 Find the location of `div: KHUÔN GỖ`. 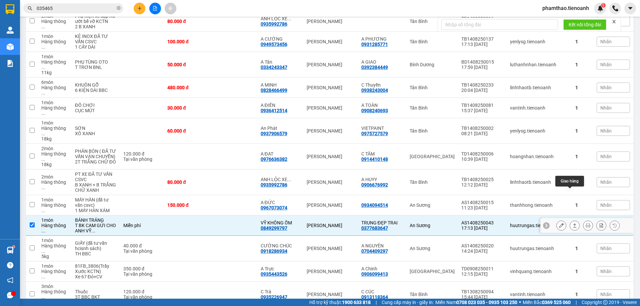

div: KHUÔN GỖ is located at coordinates (96, 85).